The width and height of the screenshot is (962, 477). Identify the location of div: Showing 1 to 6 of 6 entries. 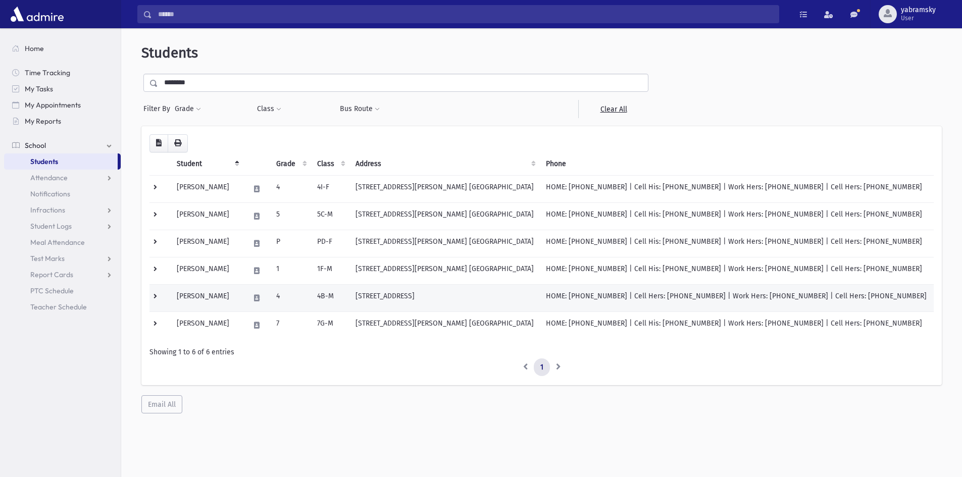
(541, 352).